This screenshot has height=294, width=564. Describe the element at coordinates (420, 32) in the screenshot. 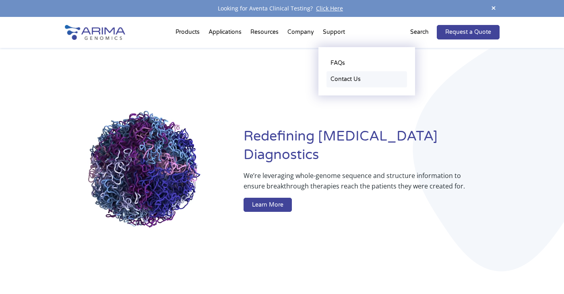

I see `p: Search` at that location.